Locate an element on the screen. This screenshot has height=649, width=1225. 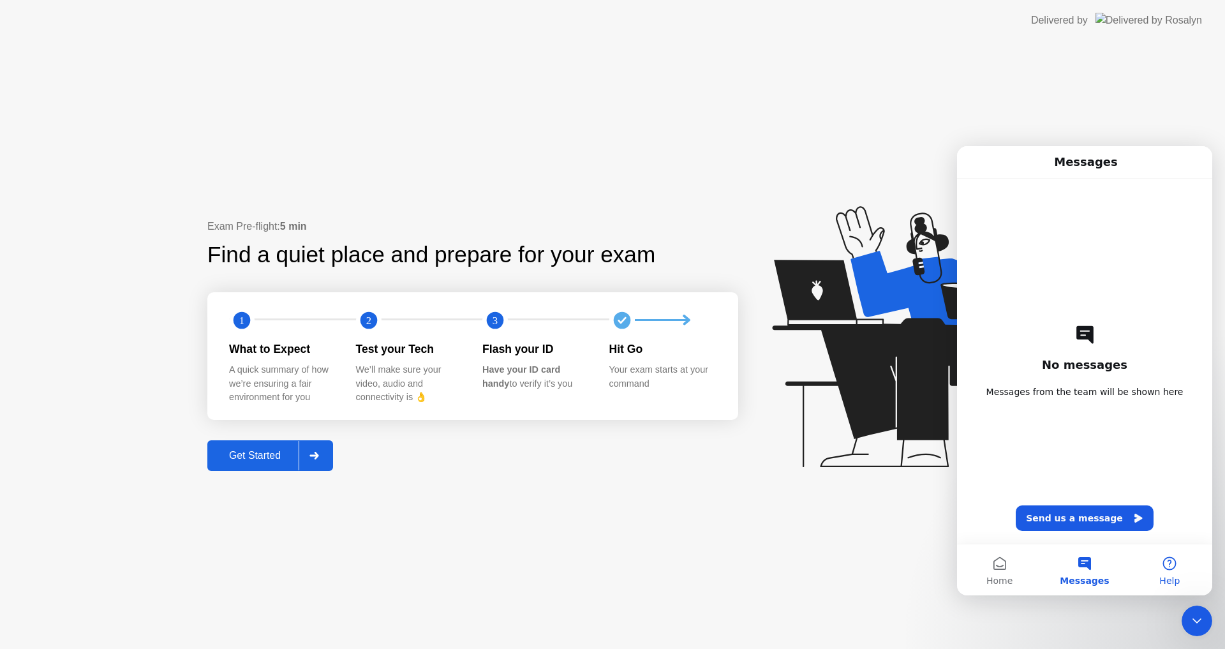
div: Exam Pre-flight: is located at coordinates (473, 227).